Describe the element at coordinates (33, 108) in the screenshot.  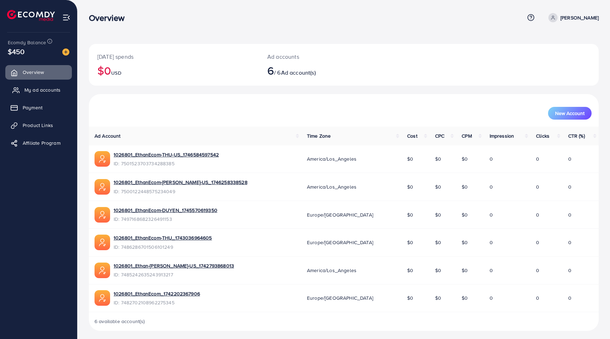
I see `span: Payment` at that location.